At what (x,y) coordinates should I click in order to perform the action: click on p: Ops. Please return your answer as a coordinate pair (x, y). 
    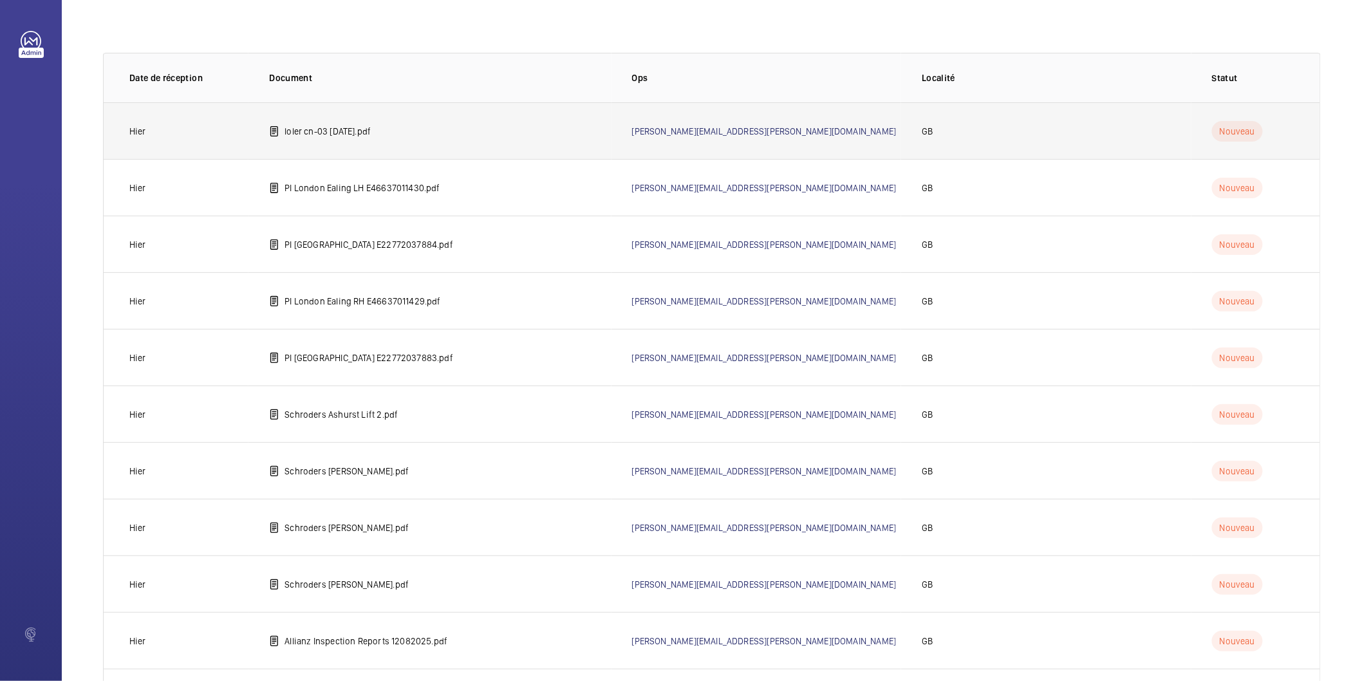
    Looking at the image, I should click on (766, 78).